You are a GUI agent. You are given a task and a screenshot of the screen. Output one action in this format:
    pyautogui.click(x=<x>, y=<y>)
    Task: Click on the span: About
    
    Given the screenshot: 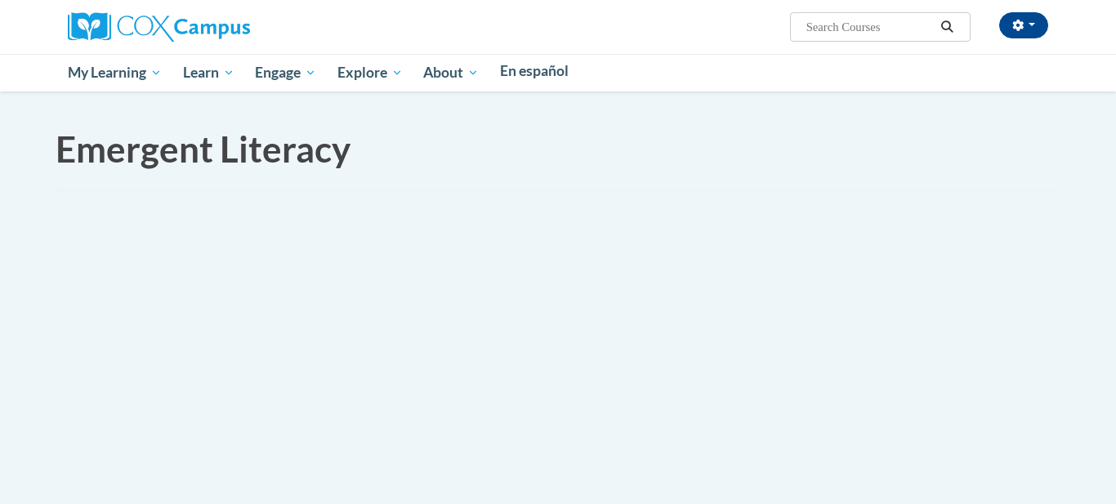 What is the action you would take?
    pyautogui.click(x=451, y=73)
    